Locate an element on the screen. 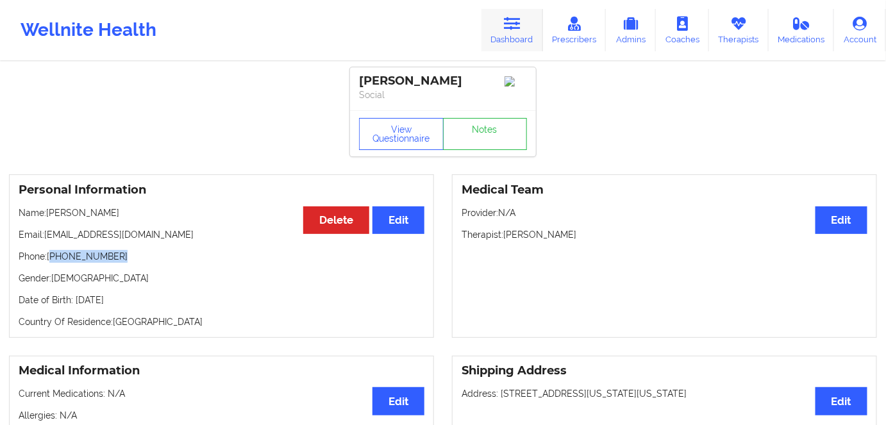 The width and height of the screenshot is (886, 425). h3: Shipping Address is located at coordinates (664, 370).